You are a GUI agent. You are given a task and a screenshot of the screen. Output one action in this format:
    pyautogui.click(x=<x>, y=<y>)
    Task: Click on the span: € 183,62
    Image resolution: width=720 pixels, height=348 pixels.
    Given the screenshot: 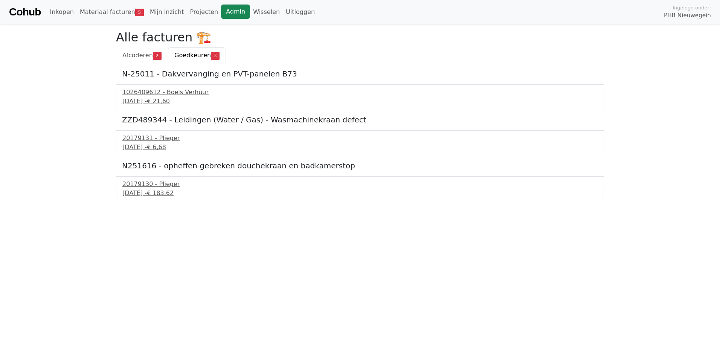 What is the action you would take?
    pyautogui.click(x=160, y=193)
    